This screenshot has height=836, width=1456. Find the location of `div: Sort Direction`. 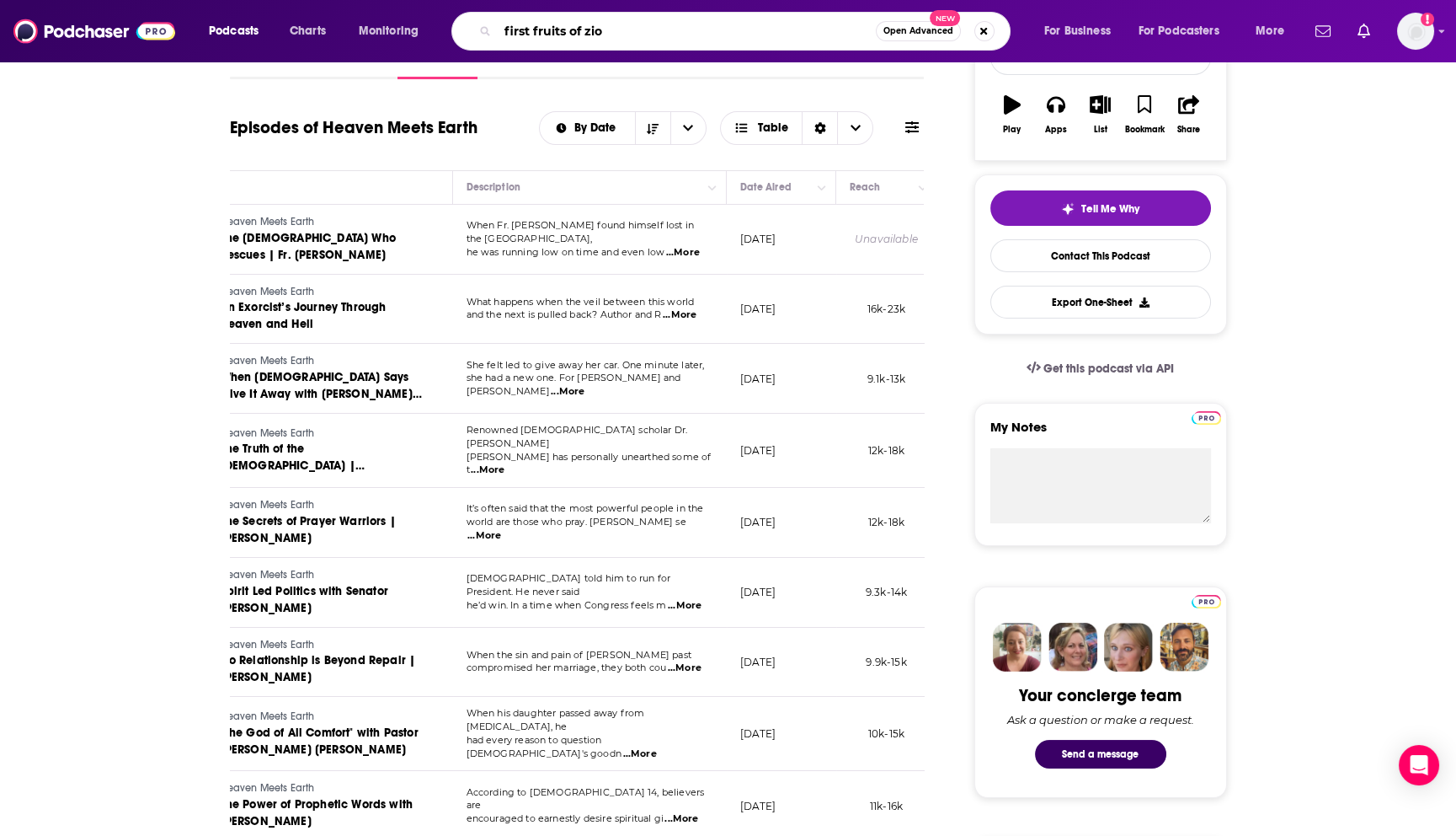

div: Sort Direction is located at coordinates (819, 129).